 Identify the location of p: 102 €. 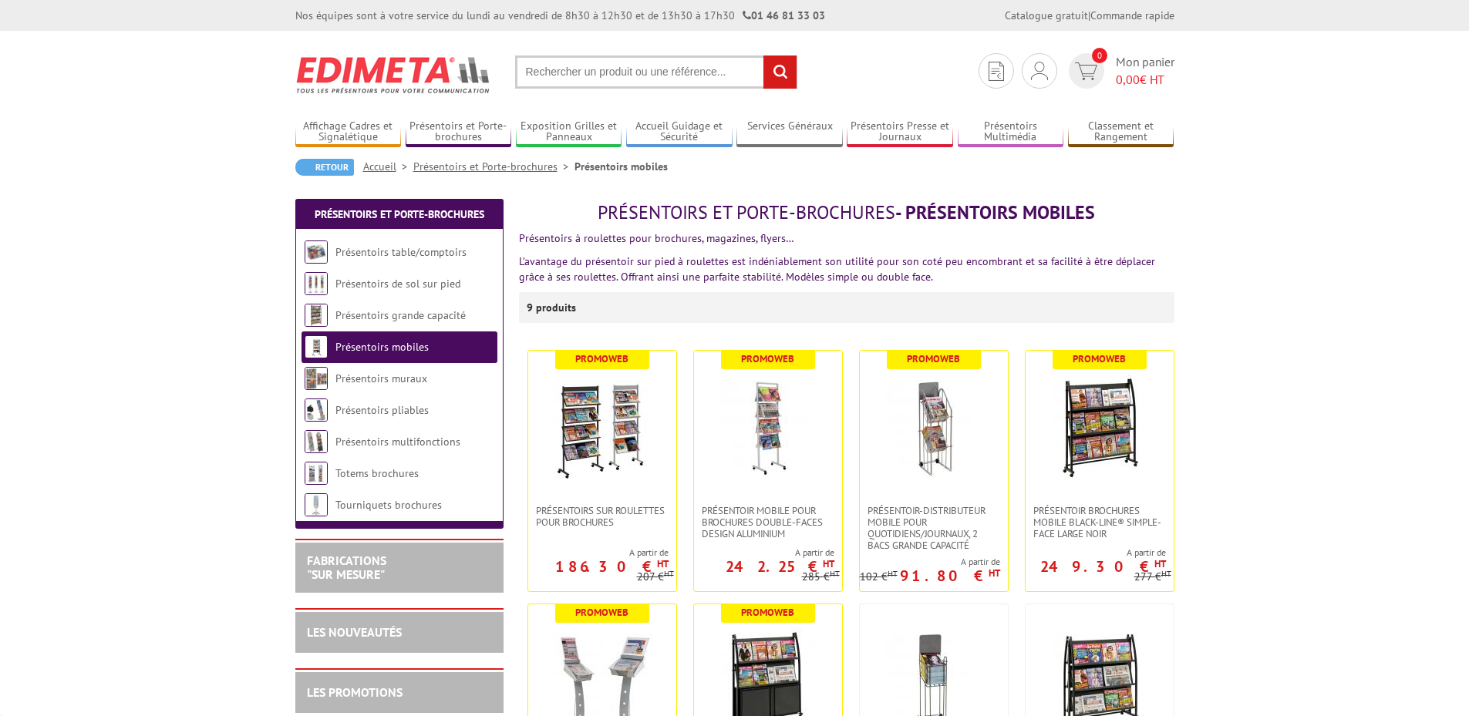
(878, 577).